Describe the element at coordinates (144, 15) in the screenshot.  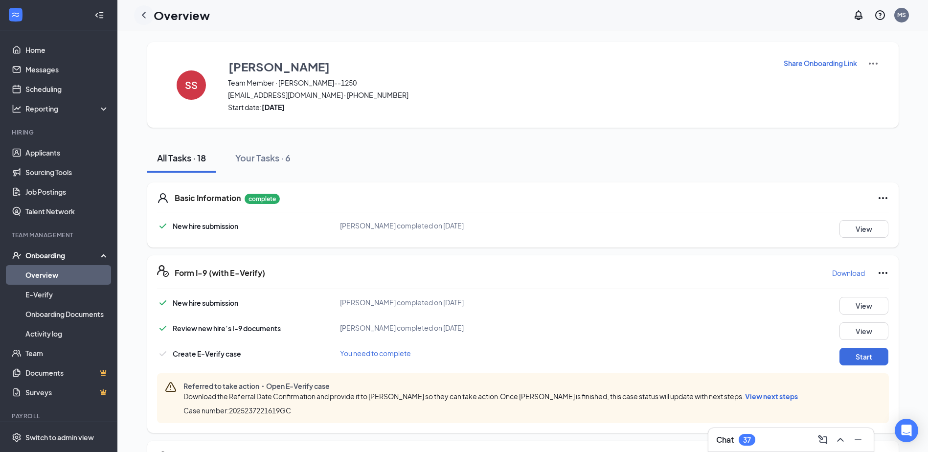
I see `svg: ChevronLeft` at that location.